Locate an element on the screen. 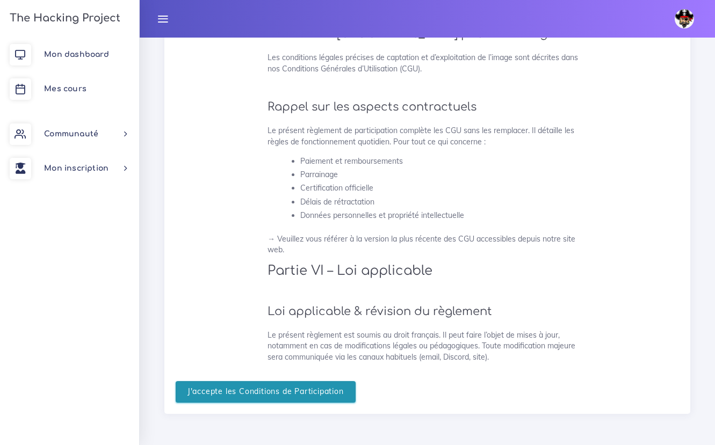  p: Le présent règlement de participation complète les CGU sans les remplacer. Il détaille les règles... is located at coordinates (427, 136).